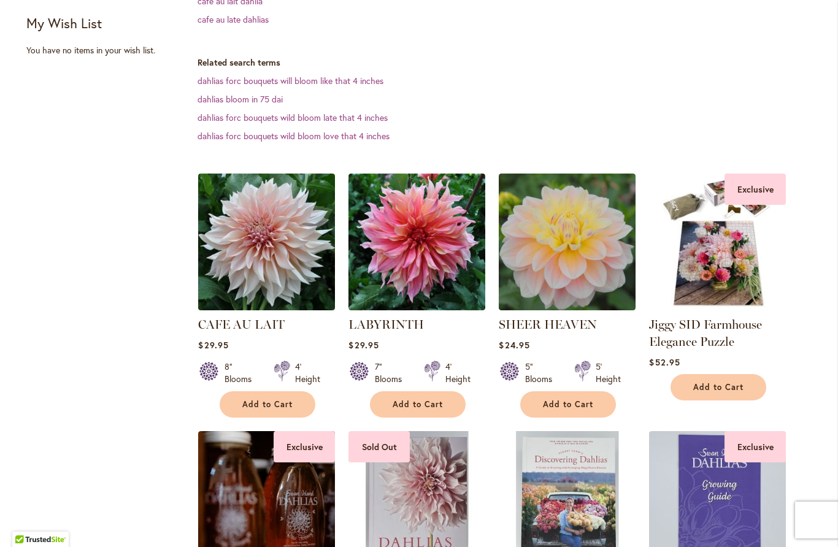 This screenshot has height=547, width=838. I want to click on div: Sold Out, so click(379, 447).